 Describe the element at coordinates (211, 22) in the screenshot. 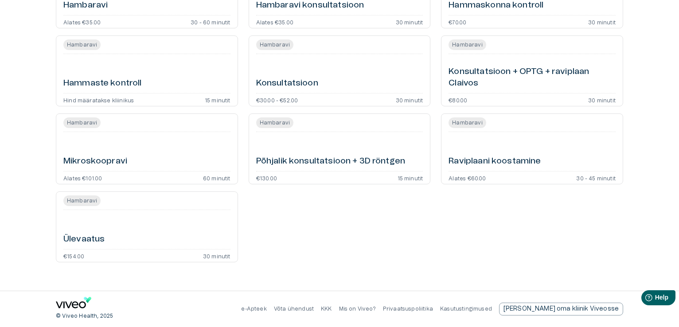

I see `p: 30 - 60 minutit` at that location.